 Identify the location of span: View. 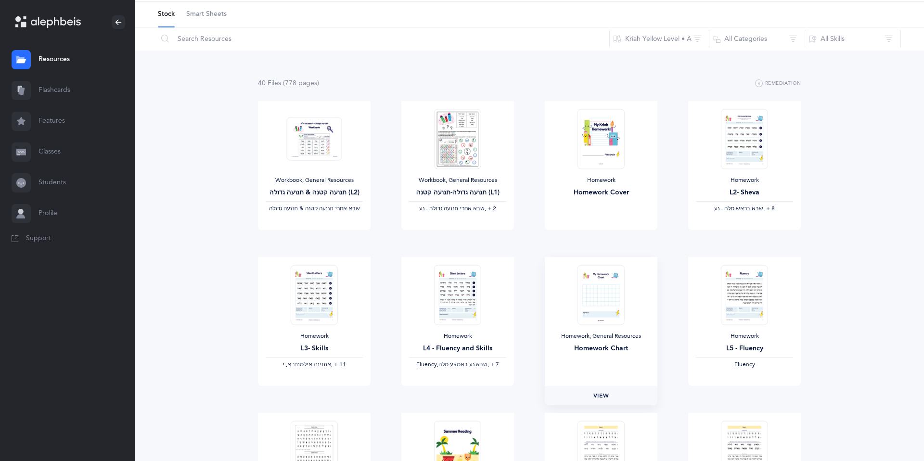
(601, 396).